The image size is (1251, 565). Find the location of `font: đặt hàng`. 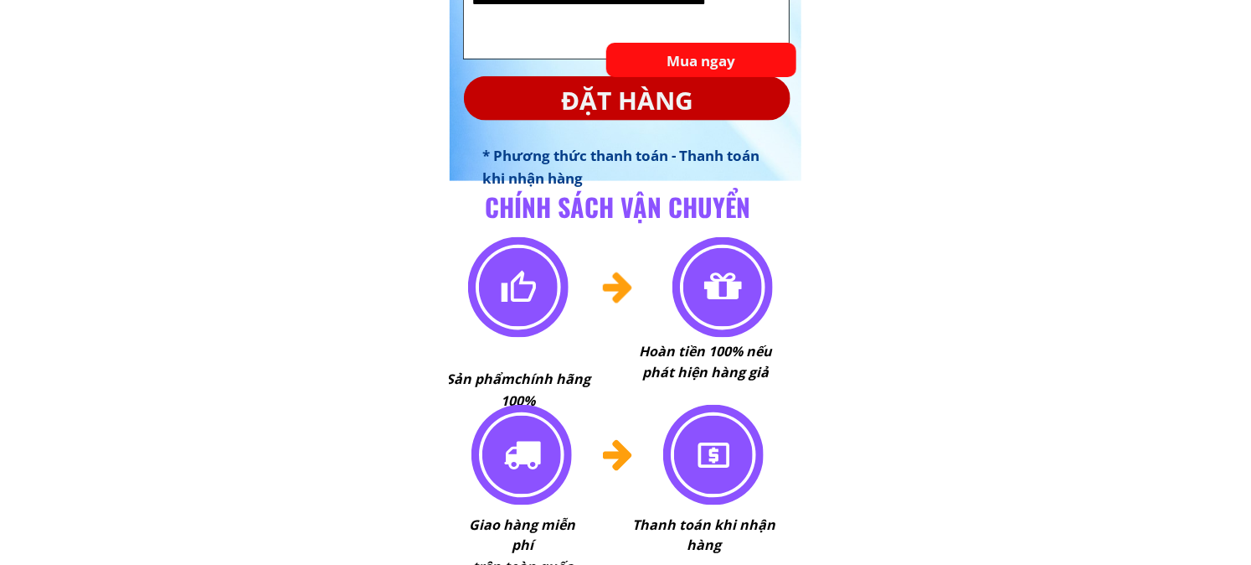

font: đặt hàng is located at coordinates (627, 99).